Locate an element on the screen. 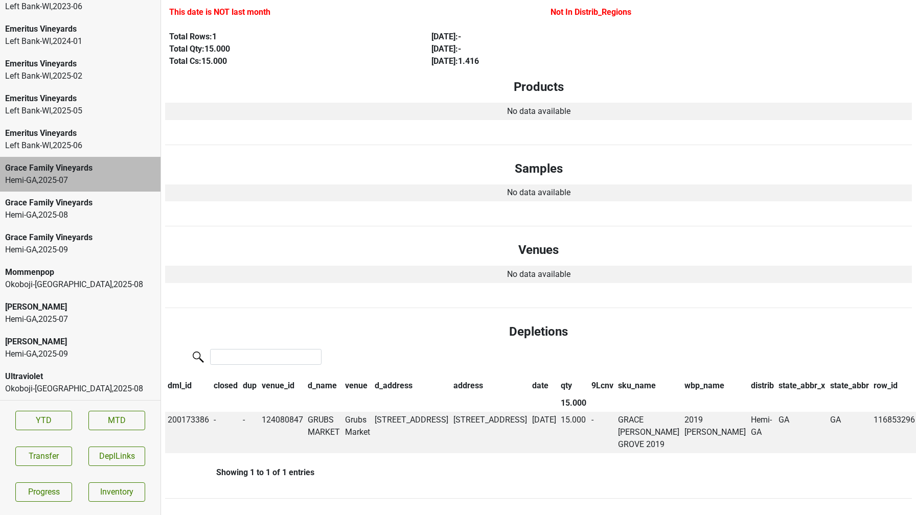 This screenshot has width=916, height=515. td: Grubs Market is located at coordinates (357, 433).